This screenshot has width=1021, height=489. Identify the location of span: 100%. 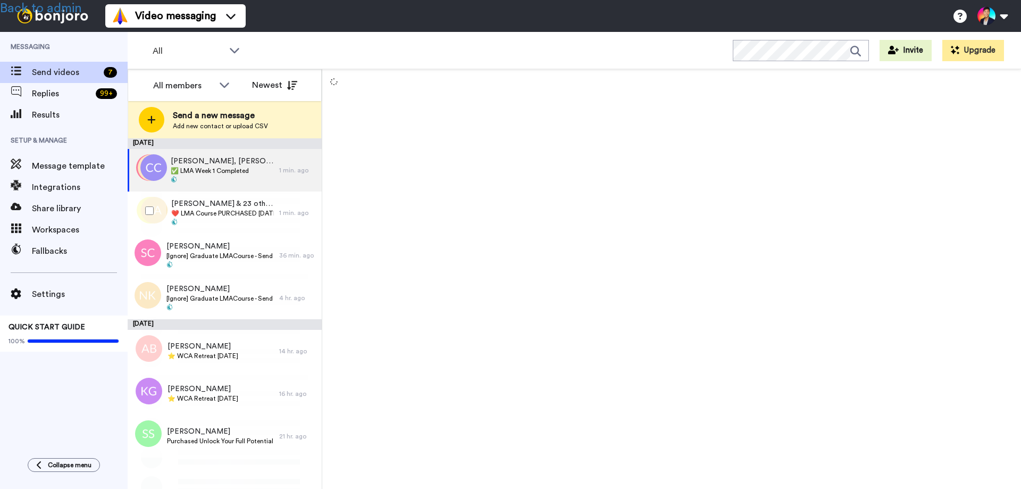
(16, 341).